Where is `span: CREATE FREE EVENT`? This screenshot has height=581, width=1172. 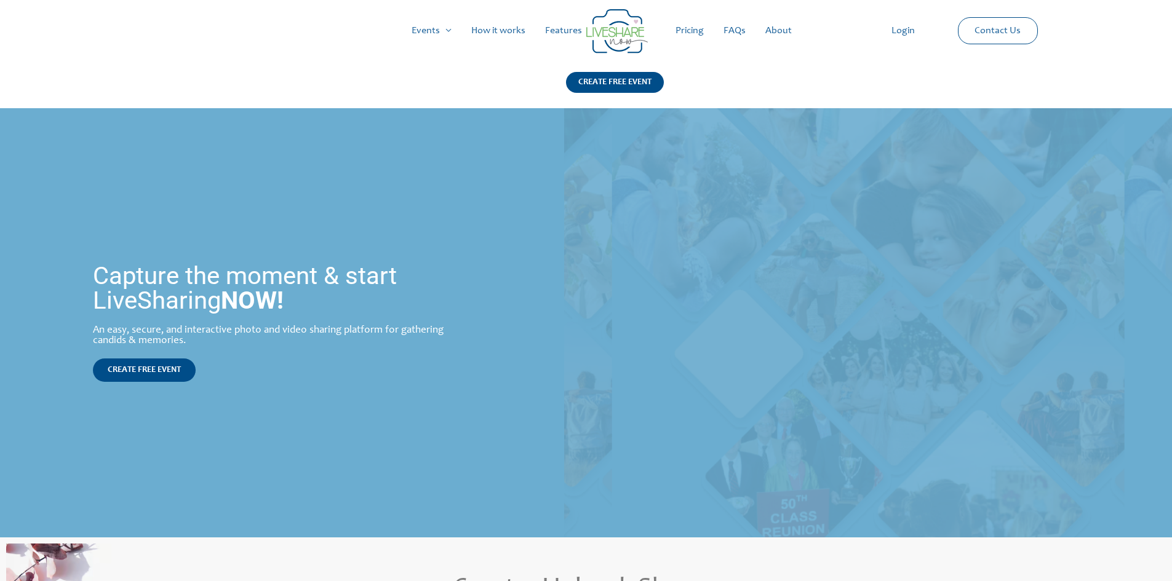
span: CREATE FREE EVENT is located at coordinates (144, 370).